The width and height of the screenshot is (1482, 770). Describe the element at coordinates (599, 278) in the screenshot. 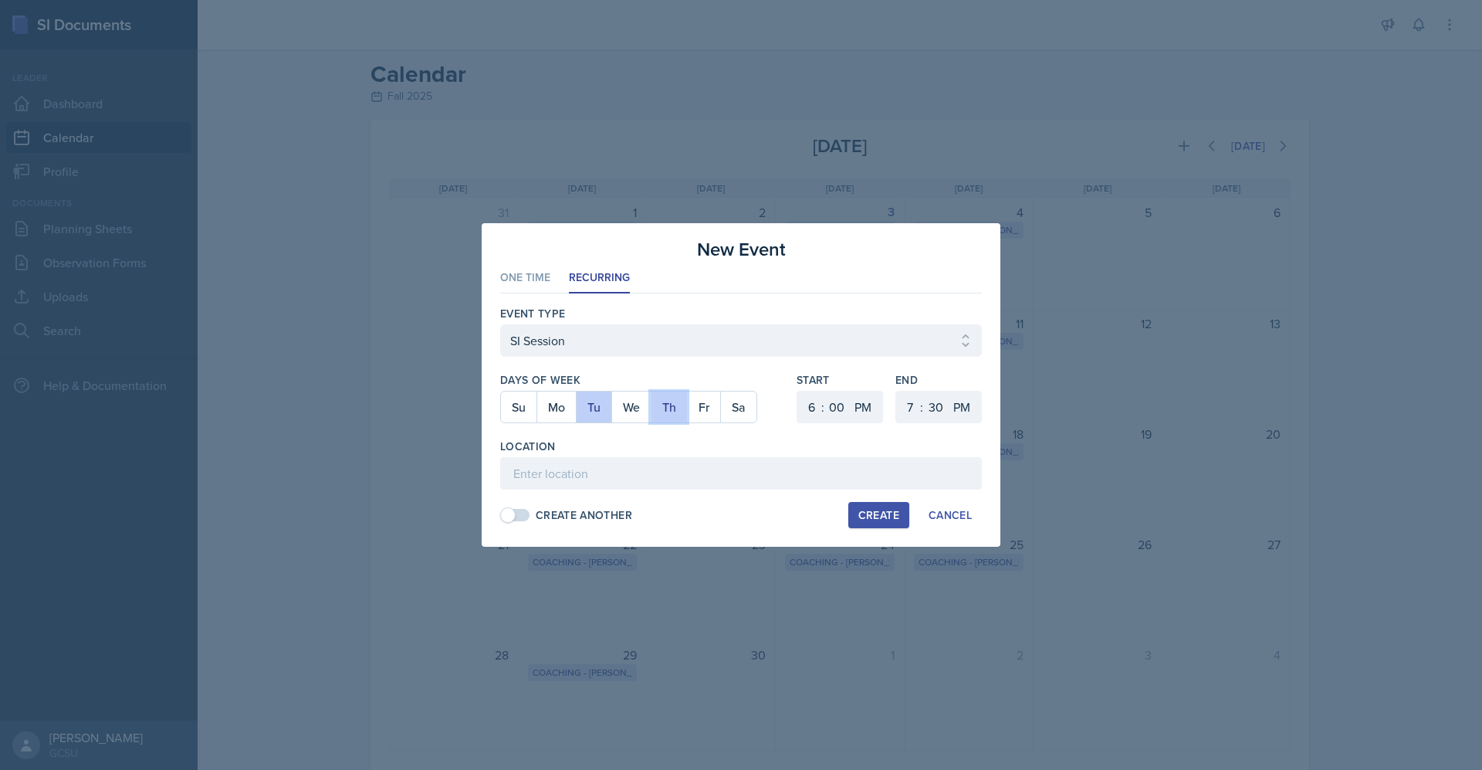

I see `li: Recurring` at that location.